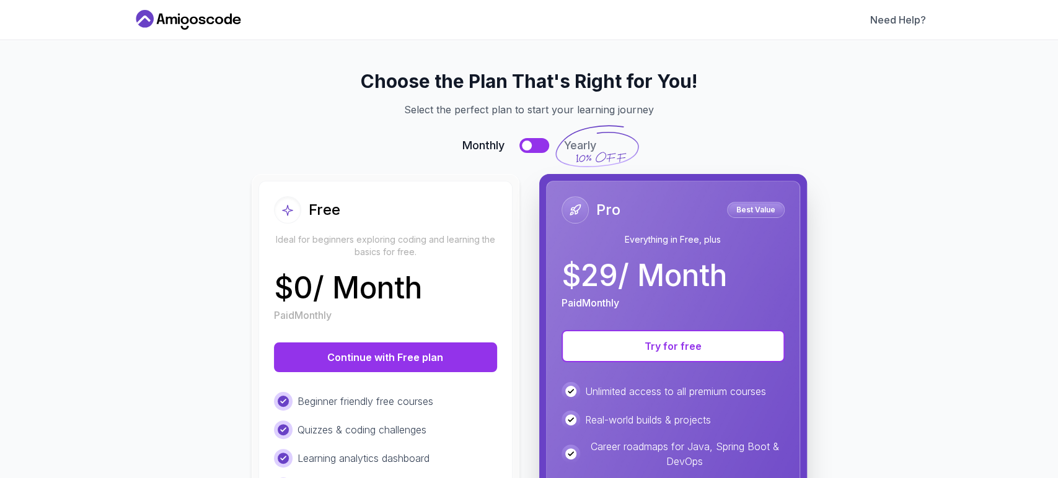 This screenshot has height=478, width=1058. Describe the element at coordinates (386, 246) in the screenshot. I see `p: Ideal for beginners exploring coding and learning the basics for free.` at that location.